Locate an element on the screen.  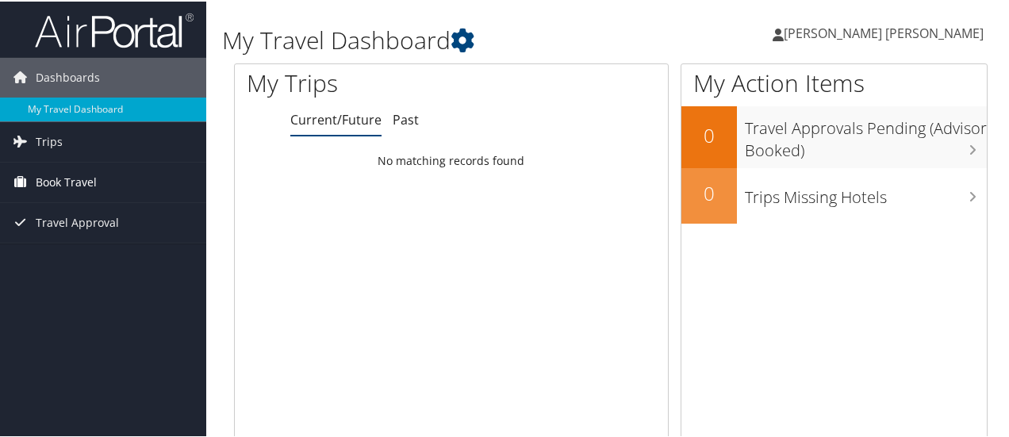
span: Book Travel is located at coordinates (66, 181).